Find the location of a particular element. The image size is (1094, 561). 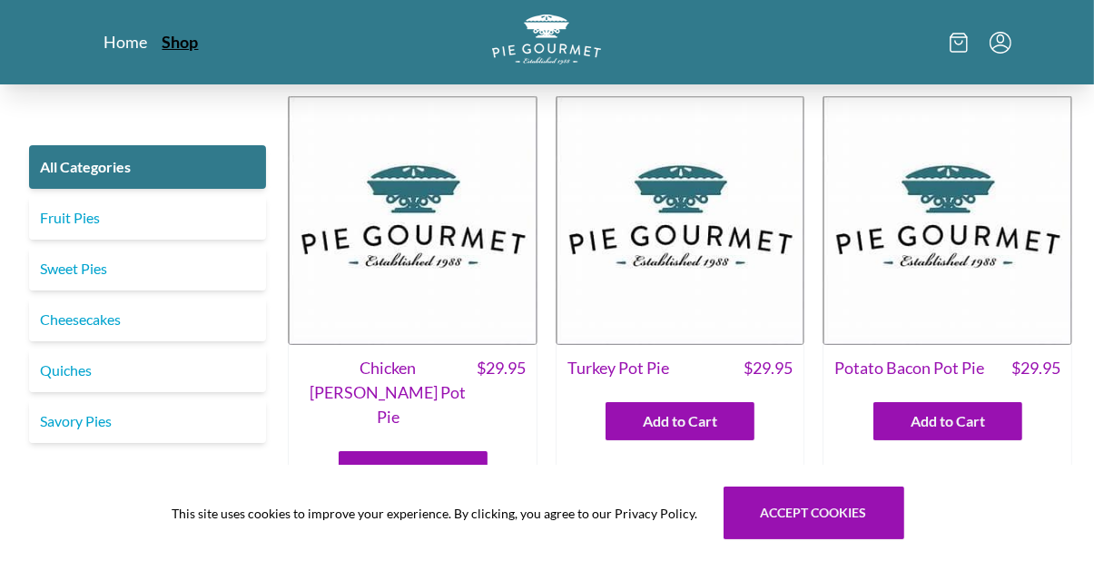

button: Accept cookies is located at coordinates (813, 513).